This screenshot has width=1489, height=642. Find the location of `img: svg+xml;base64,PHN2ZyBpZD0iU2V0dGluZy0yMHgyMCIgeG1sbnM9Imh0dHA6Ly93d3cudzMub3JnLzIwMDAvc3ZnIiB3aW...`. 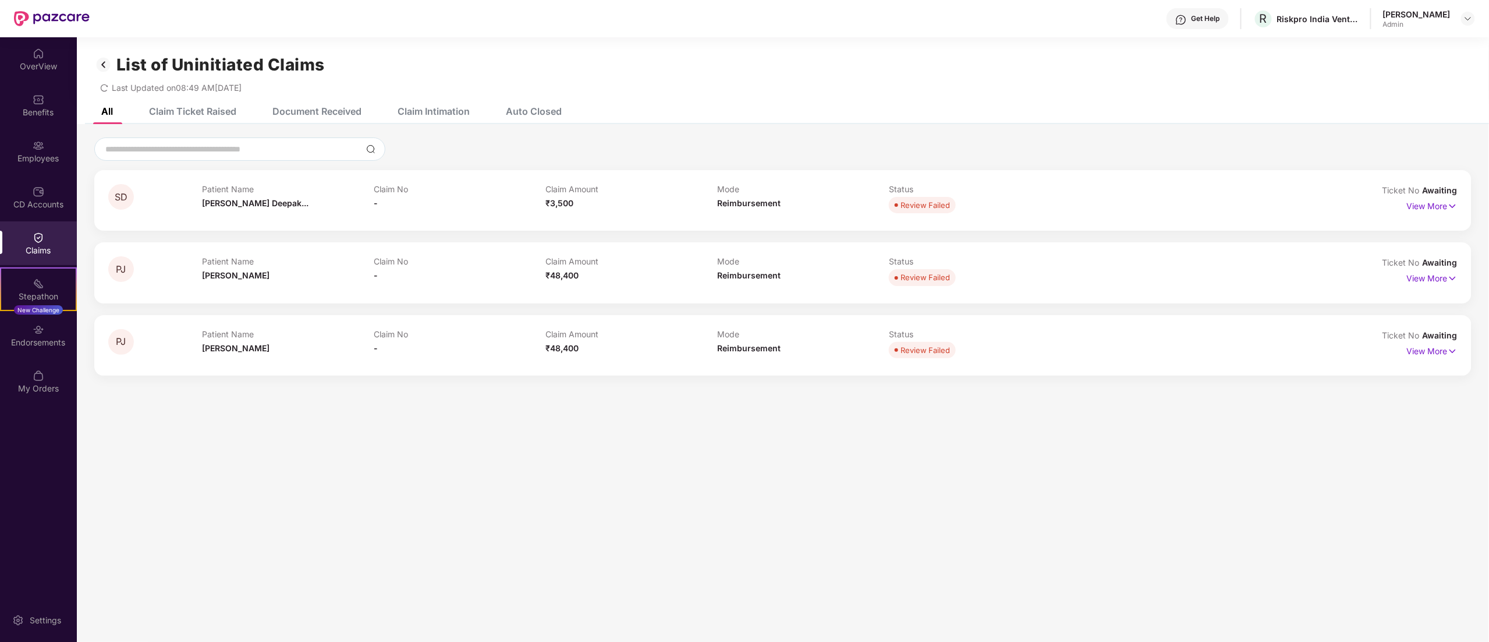

img: svg+xml;base64,PHN2ZyBpZD0iU2V0dGluZy0yMHgyMCIgeG1sbnM9Imh0dHA6Ly93d3cudzMub3JnLzIwMDAvc3ZnIiB3aW... is located at coordinates (18, 620).